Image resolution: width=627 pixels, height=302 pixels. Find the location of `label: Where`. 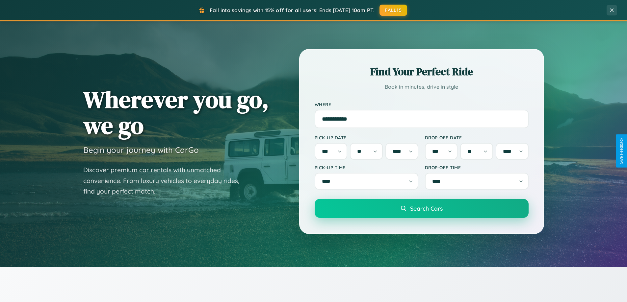

label: Where is located at coordinates (421, 104).